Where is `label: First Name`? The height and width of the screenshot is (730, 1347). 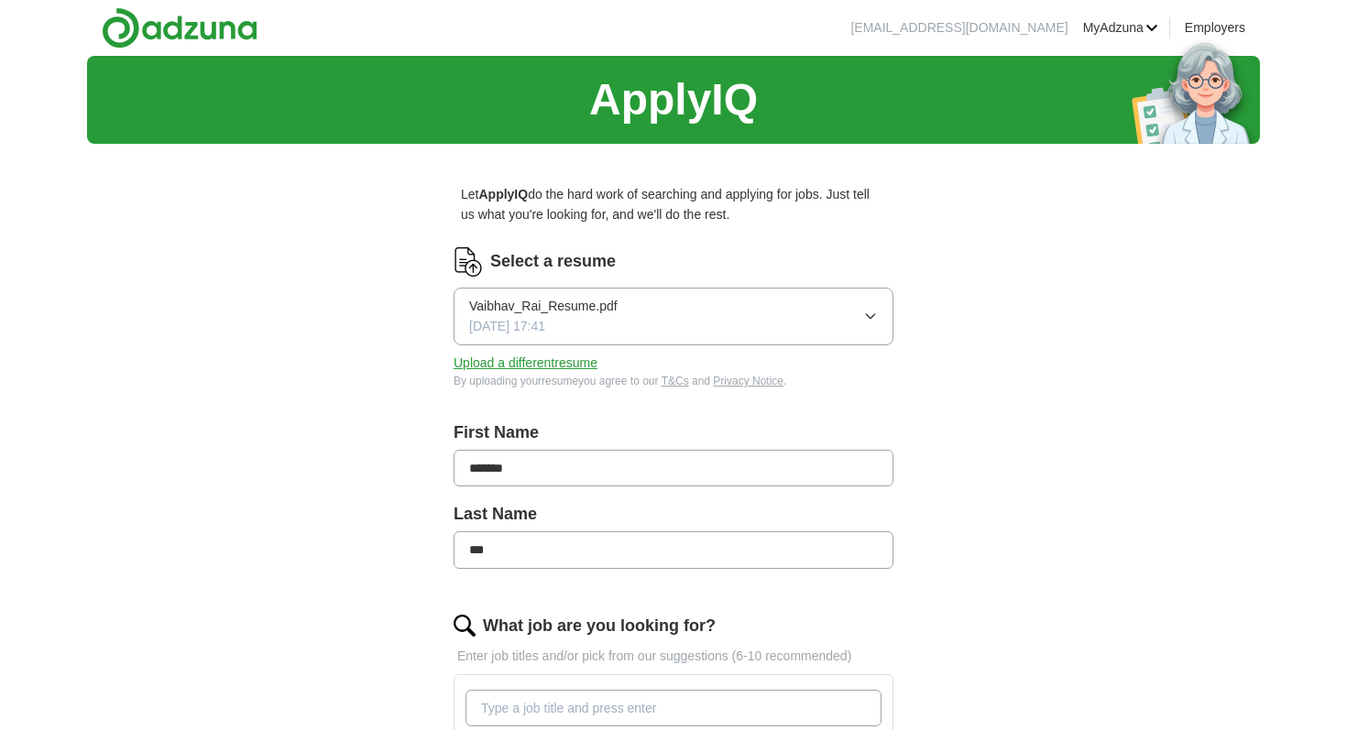
label: First Name is located at coordinates (674, 433).